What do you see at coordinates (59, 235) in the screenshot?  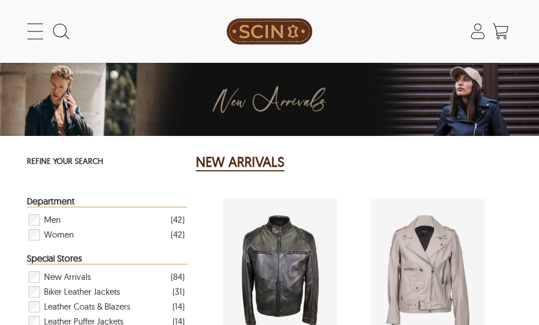 I see `span: Women` at bounding box center [59, 235].